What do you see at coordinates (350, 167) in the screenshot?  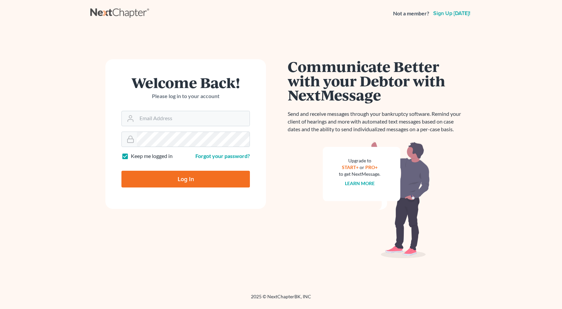 I see `a: START+` at bounding box center [350, 167].